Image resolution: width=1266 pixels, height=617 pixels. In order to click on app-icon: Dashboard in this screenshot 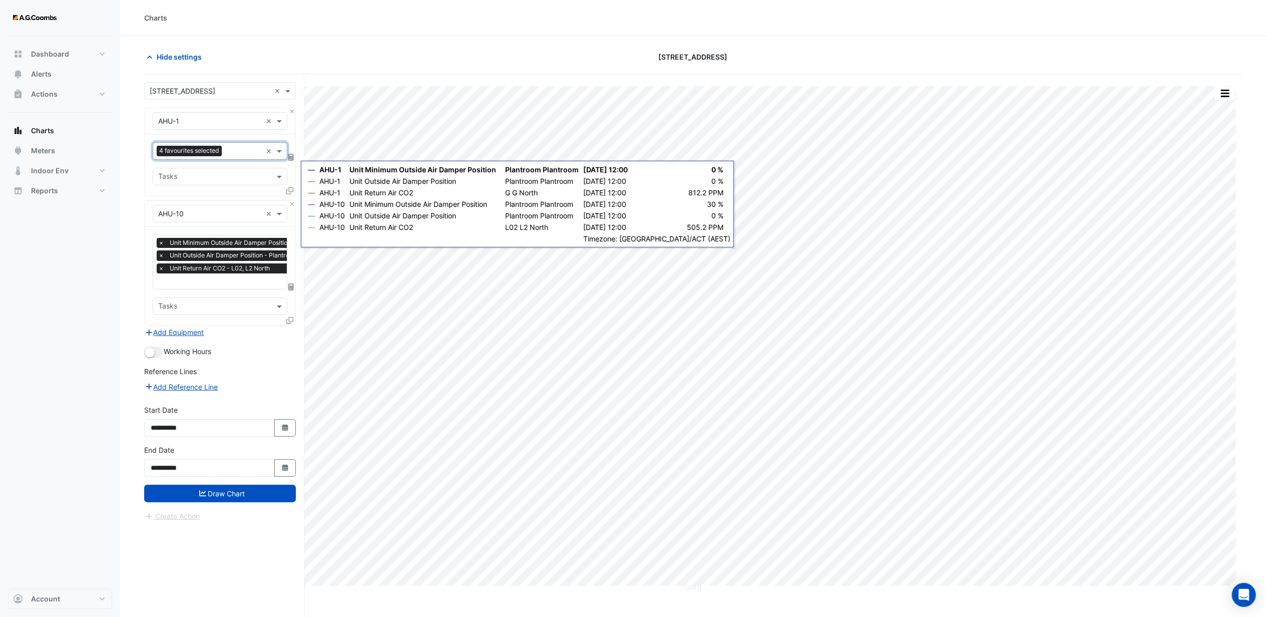, I will do `click(18, 54)`.